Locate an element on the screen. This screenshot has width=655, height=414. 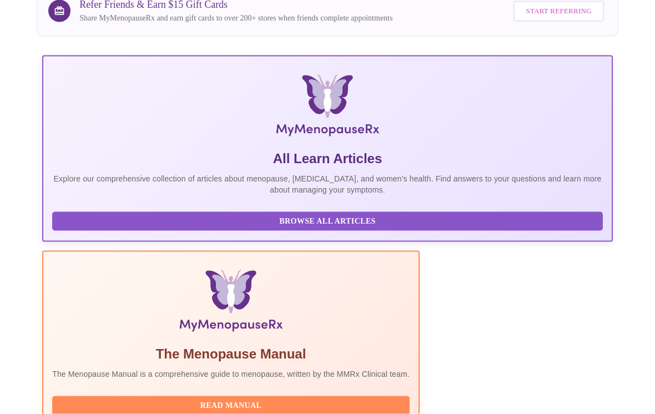
span: Browse All Articles is located at coordinates (328, 222).